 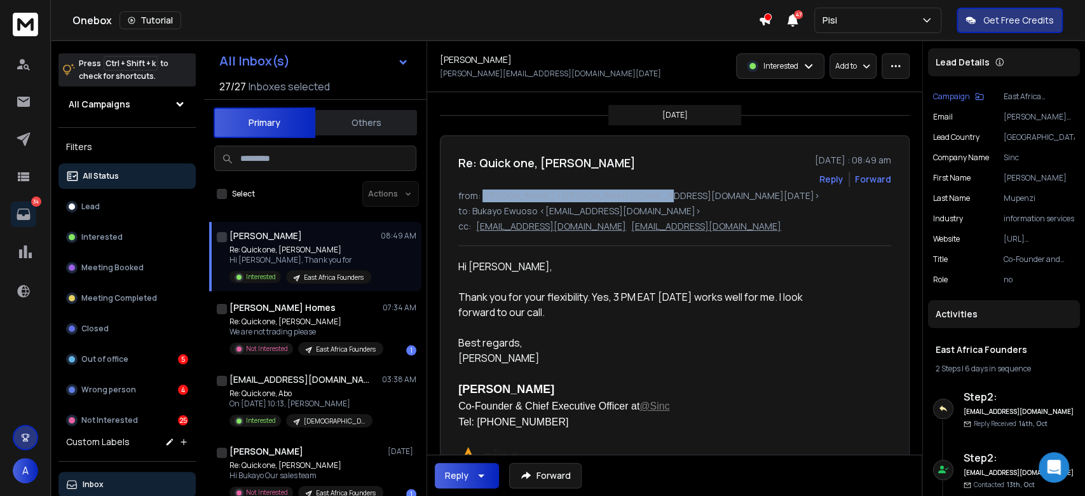 I want to click on button: A, so click(x=25, y=471).